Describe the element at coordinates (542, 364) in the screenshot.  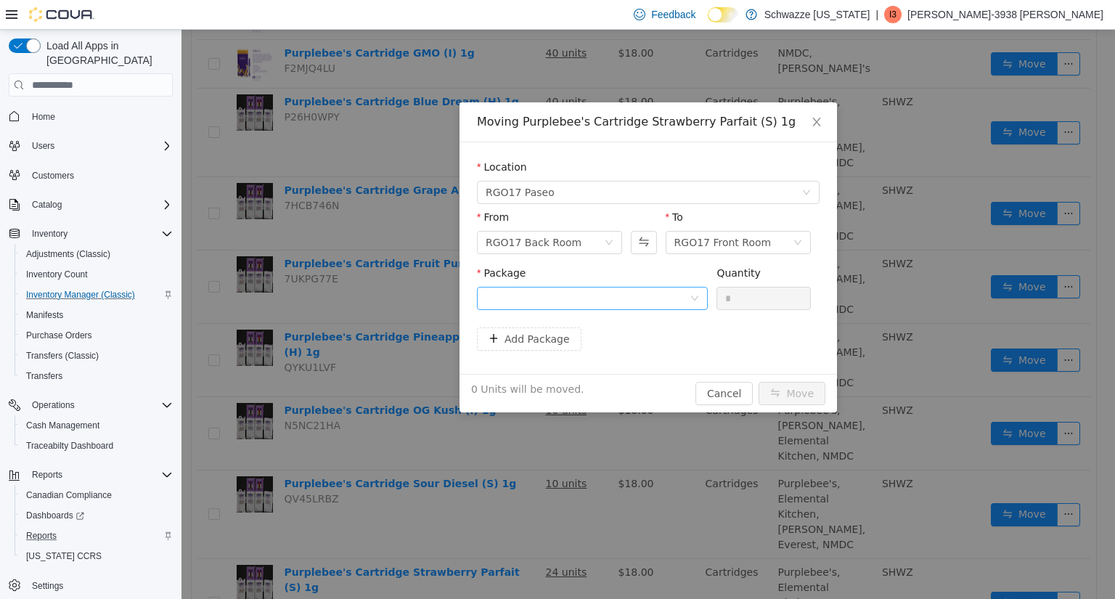
I see `button: Cancel` at that location.